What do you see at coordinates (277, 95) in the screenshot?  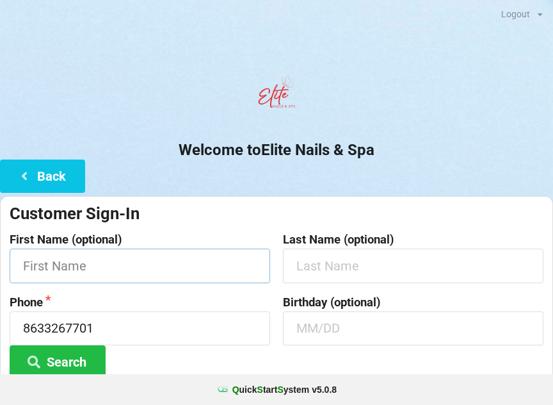 I see `img: EliteNailsSpa-Logo1.png` at bounding box center [277, 95].